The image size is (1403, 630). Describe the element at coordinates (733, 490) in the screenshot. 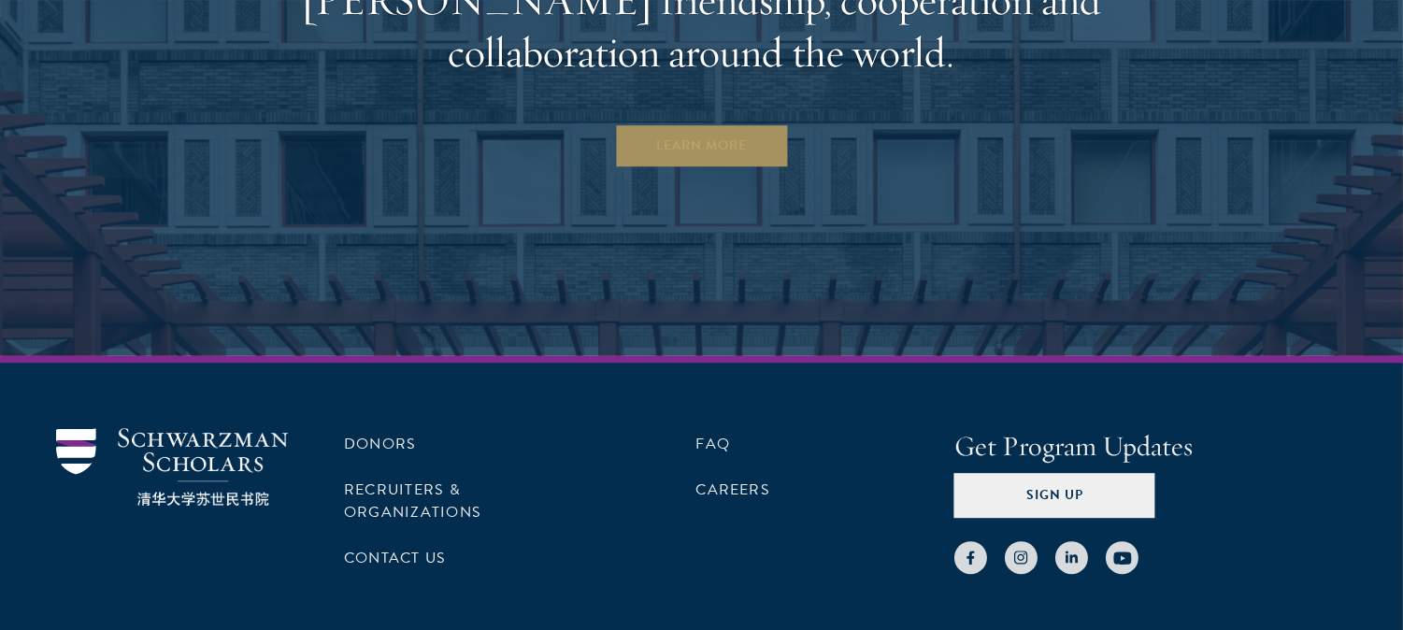

I see `a: Careers` at that location.